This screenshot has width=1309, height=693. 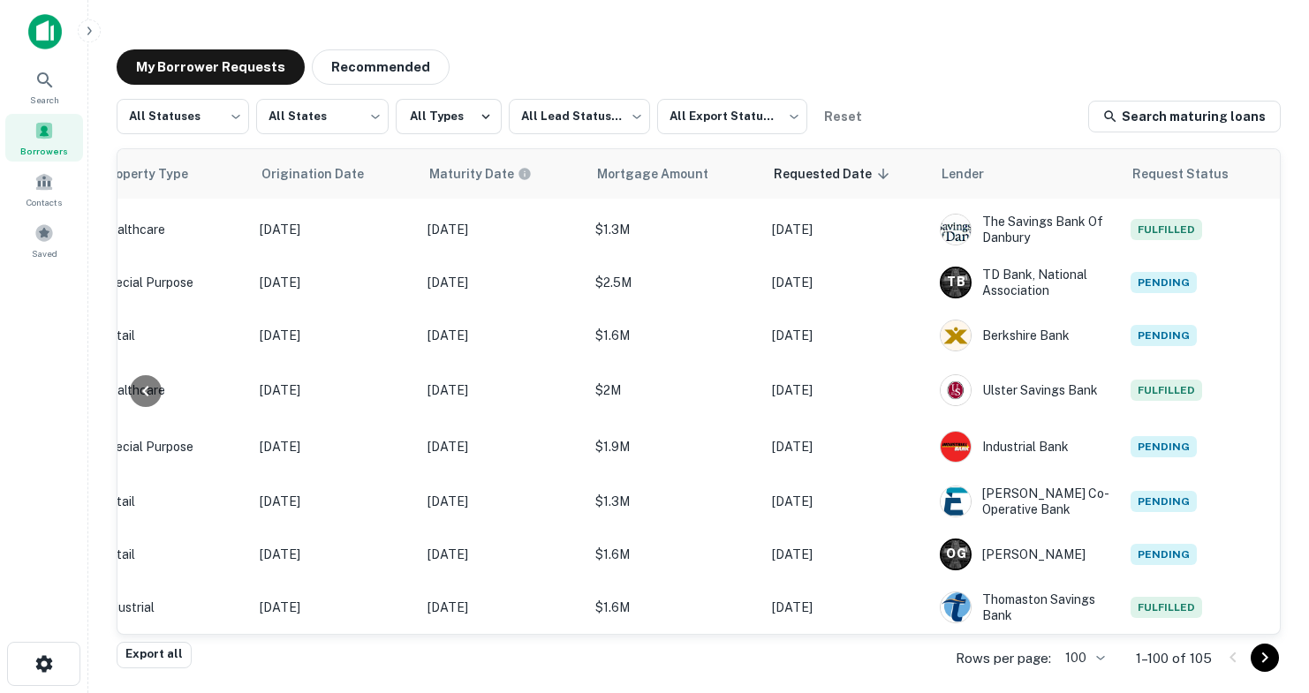 What do you see at coordinates (1026, 283) in the screenshot?
I see `div: TD Bank, National Association` at bounding box center [1026, 283].